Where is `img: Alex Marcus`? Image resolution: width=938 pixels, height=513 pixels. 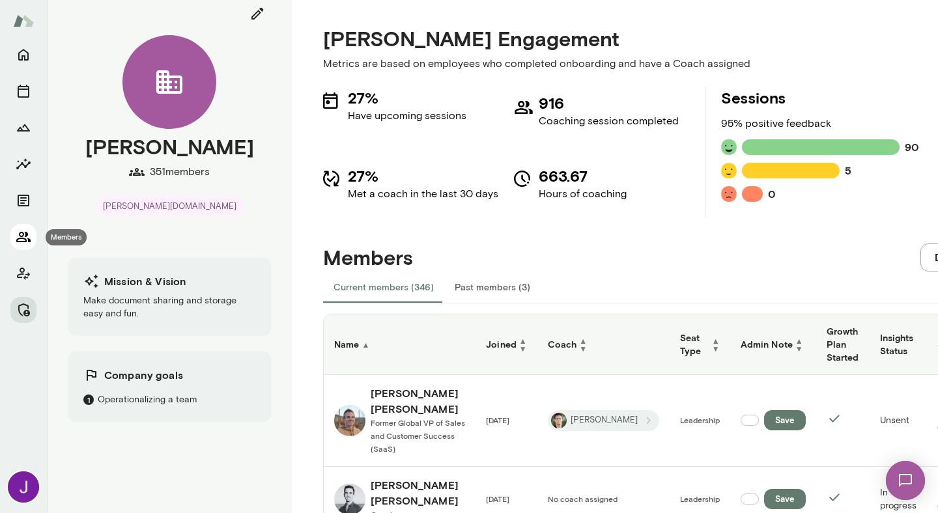 img: Alex Marcus is located at coordinates (559, 421).